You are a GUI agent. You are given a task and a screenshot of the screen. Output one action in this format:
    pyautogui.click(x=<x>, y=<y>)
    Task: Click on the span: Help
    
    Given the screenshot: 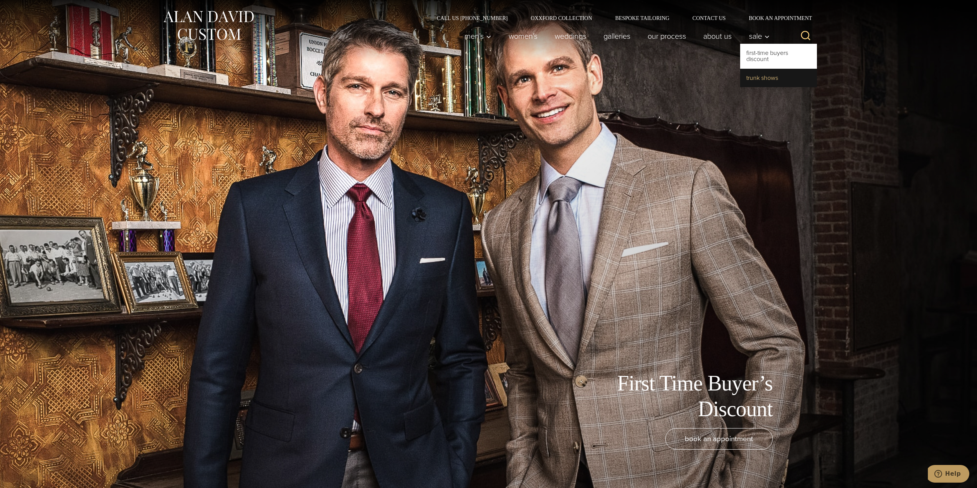 What is the action you would take?
    pyautogui.click(x=25, y=9)
    